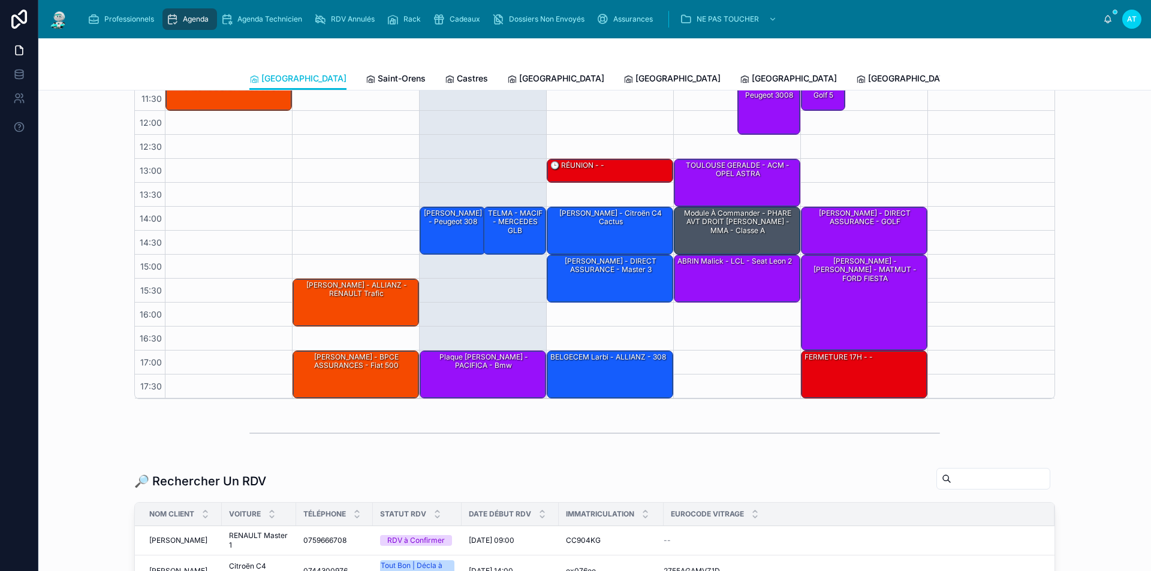 The image size is (1151, 571). Describe the element at coordinates (264, 19) in the screenshot. I see `a: Agenda Technicien` at that location.